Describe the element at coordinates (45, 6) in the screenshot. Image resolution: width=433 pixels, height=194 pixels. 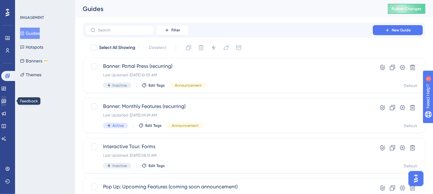
I see `div: 1` at that location.